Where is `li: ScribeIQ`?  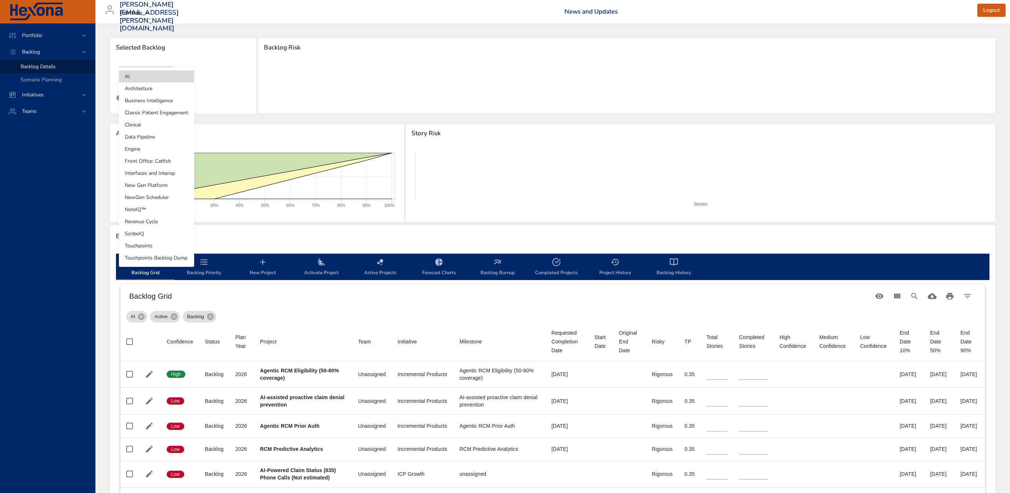
li: ScribeIQ is located at coordinates (156, 234).